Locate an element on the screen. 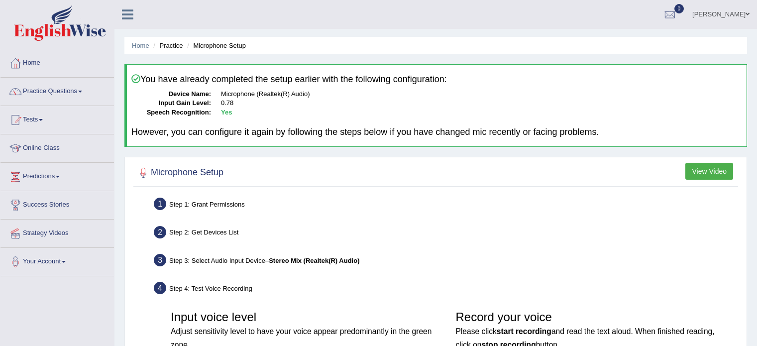  dd: 0.78 is located at coordinates (482, 103).